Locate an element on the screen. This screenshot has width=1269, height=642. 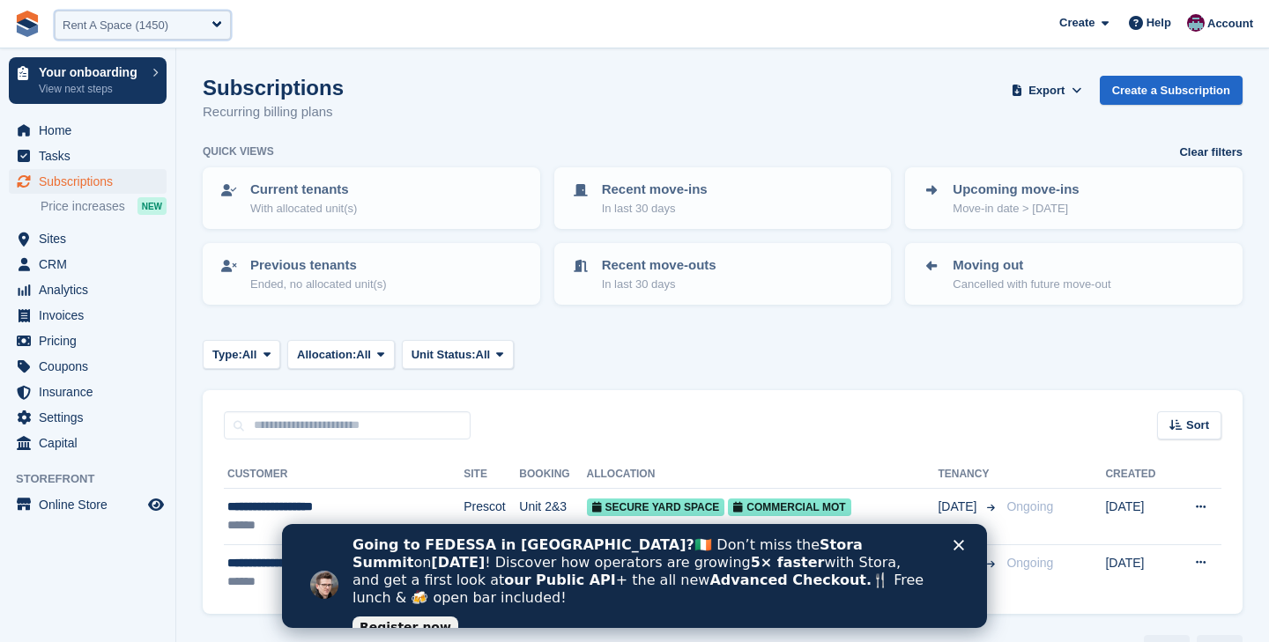
div: Close is located at coordinates (680, 21).